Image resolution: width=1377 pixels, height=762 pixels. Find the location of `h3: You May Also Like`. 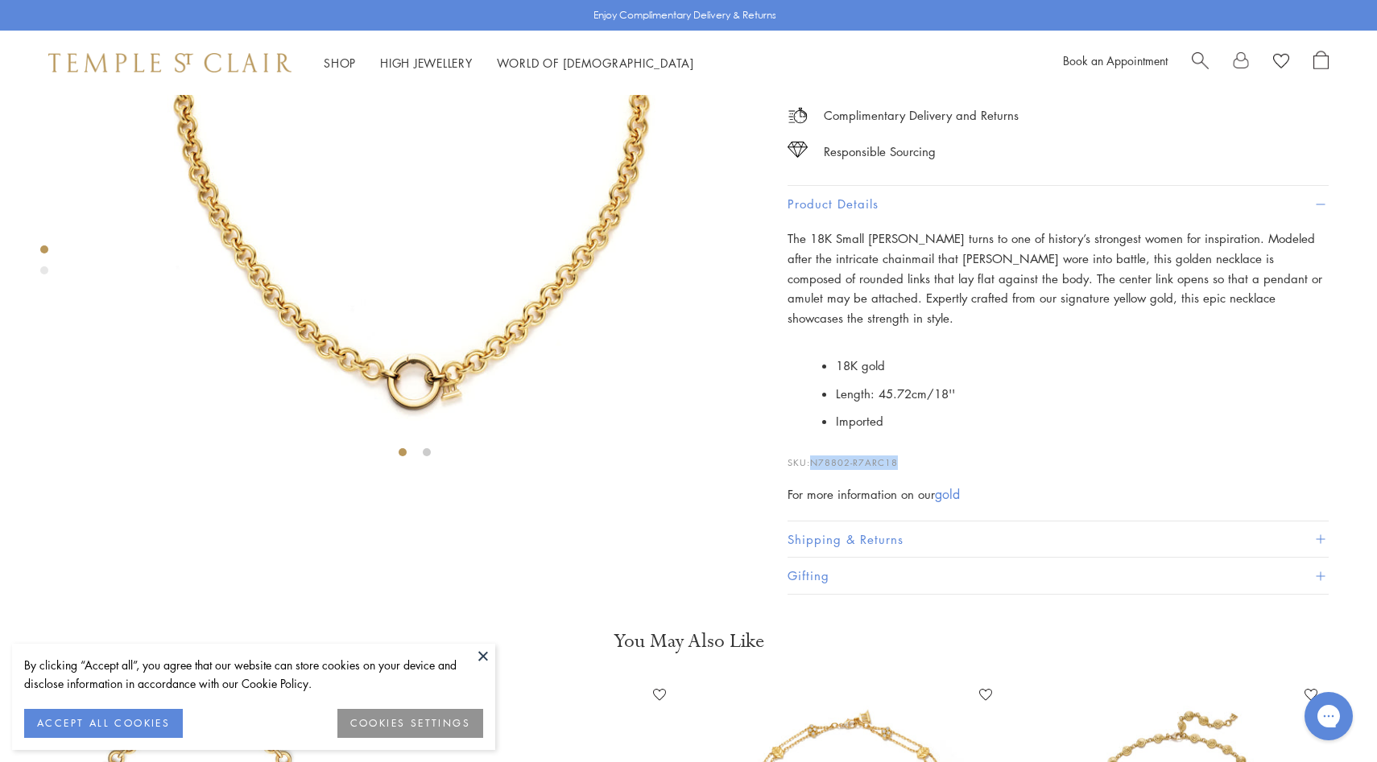

h3: You May Also Like is located at coordinates (688, 642).